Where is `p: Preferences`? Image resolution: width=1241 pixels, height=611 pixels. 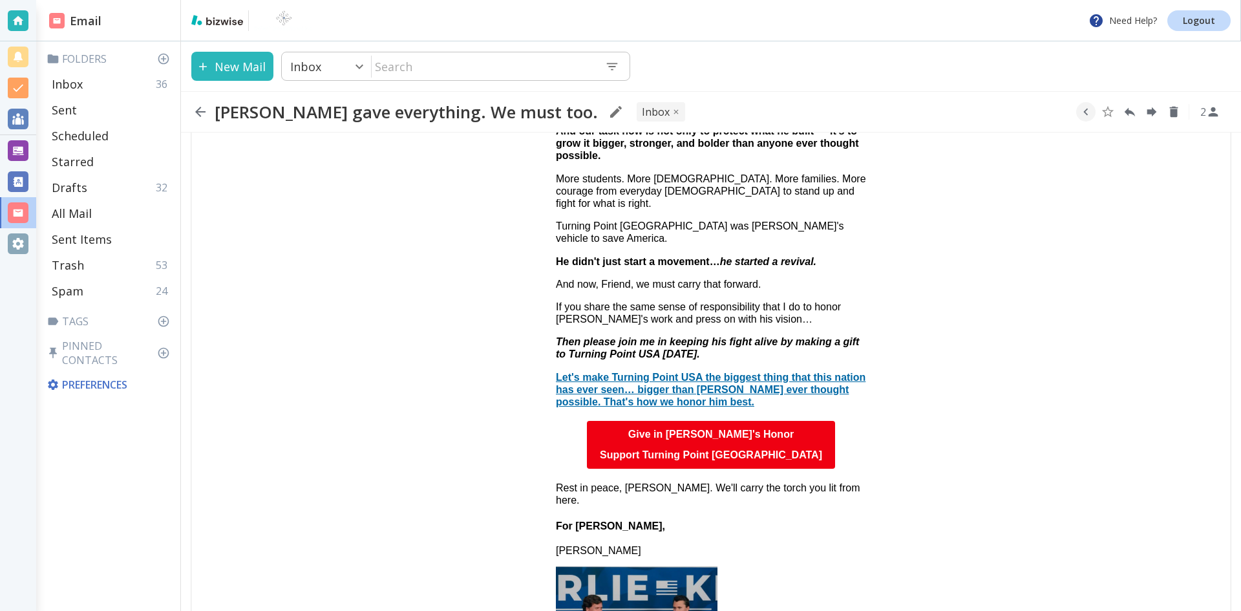
p: Preferences is located at coordinates (109, 384).